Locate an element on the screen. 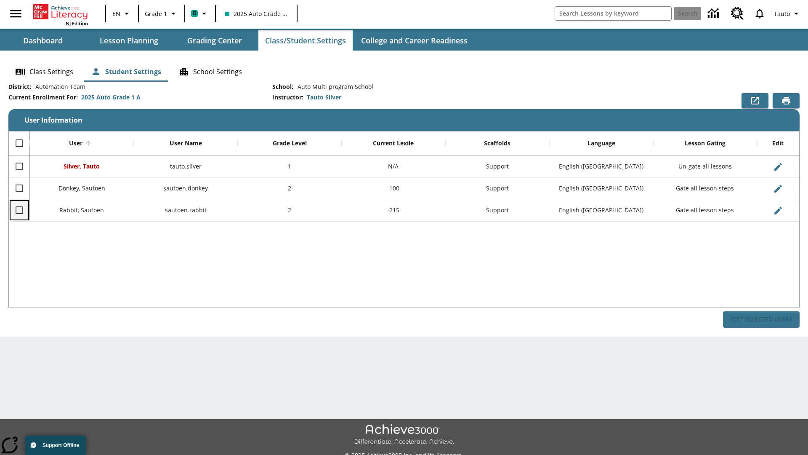 This screenshot has width=808, height=455. span: NJ Edition is located at coordinates (77, 23).